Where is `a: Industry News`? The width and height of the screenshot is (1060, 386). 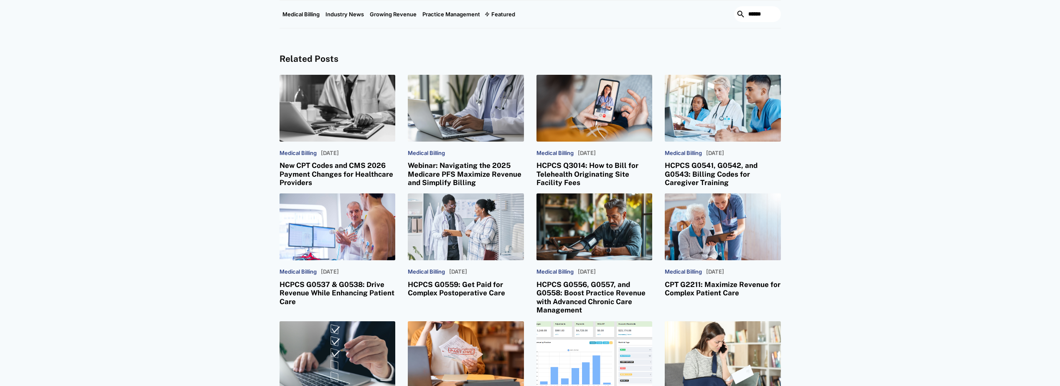
a: Industry News is located at coordinates (345, 14).